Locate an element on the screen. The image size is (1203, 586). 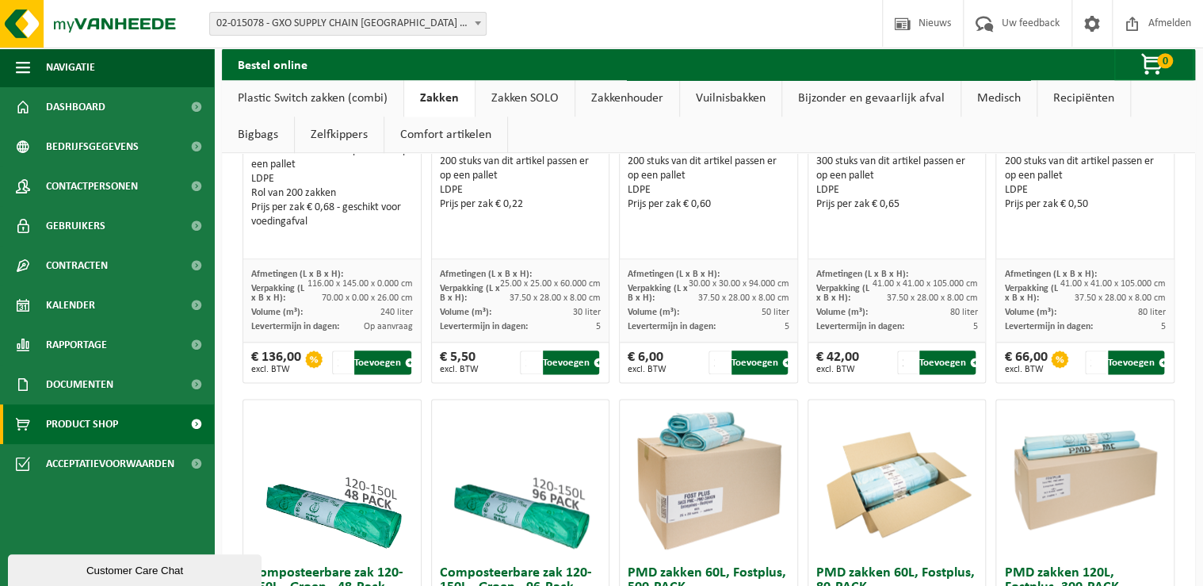
div: Rol van 200 zakken is located at coordinates (332, 193).